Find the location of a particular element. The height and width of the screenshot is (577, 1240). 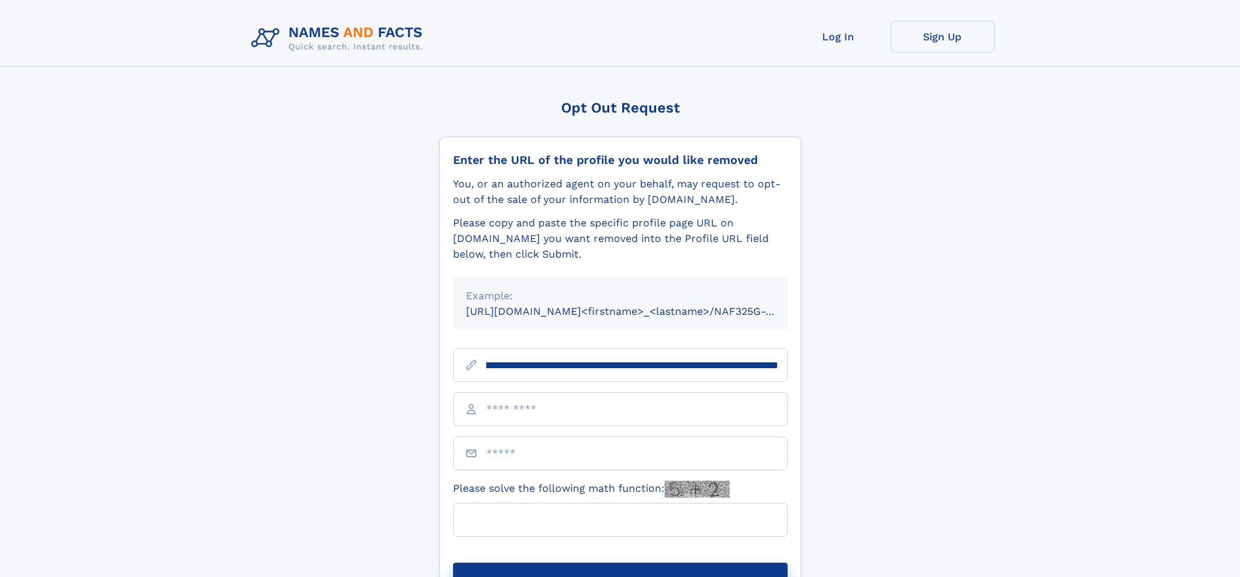

div: Opt Out Request is located at coordinates (620, 107).